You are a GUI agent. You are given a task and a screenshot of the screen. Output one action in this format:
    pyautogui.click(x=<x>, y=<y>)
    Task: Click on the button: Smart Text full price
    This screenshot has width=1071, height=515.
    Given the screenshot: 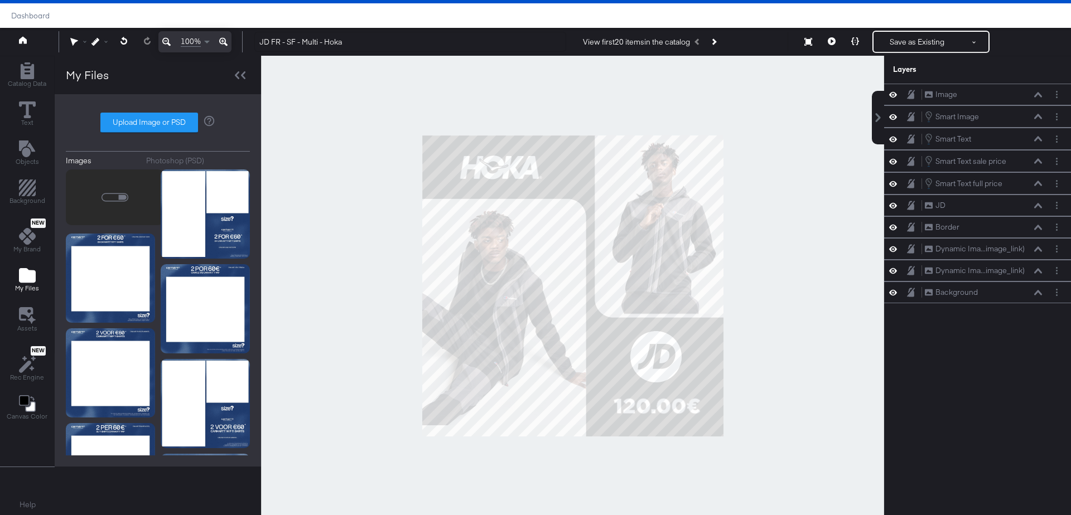 What is the action you would take?
    pyautogui.click(x=963, y=183)
    